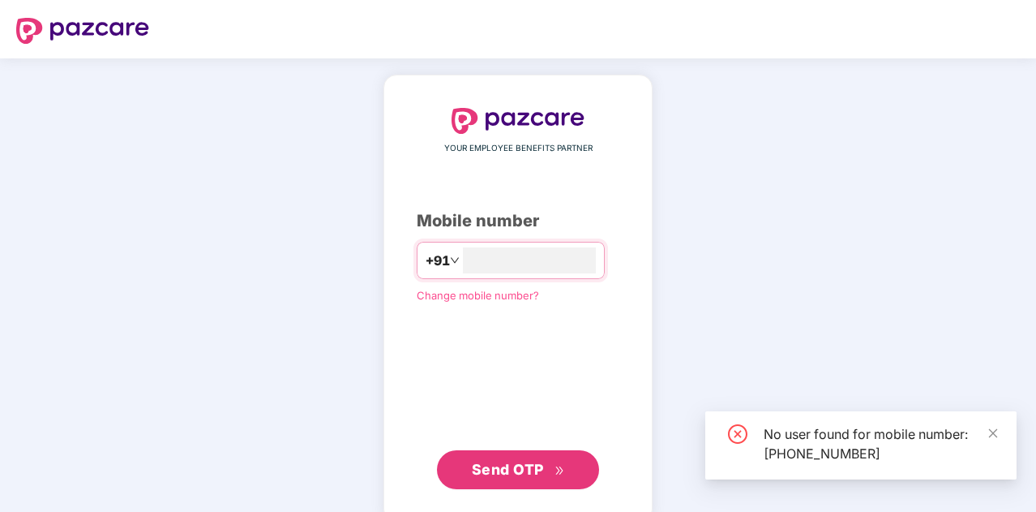 The height and width of the screenshot is (512, 1036). What do you see at coordinates (478, 295) in the screenshot?
I see `span: Change mobile number?` at bounding box center [478, 295].